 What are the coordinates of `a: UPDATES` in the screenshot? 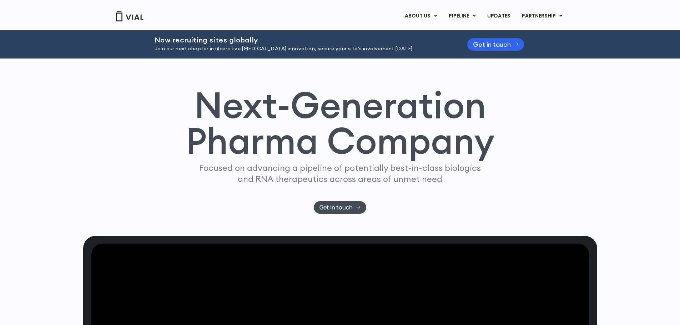 It's located at (499, 16).